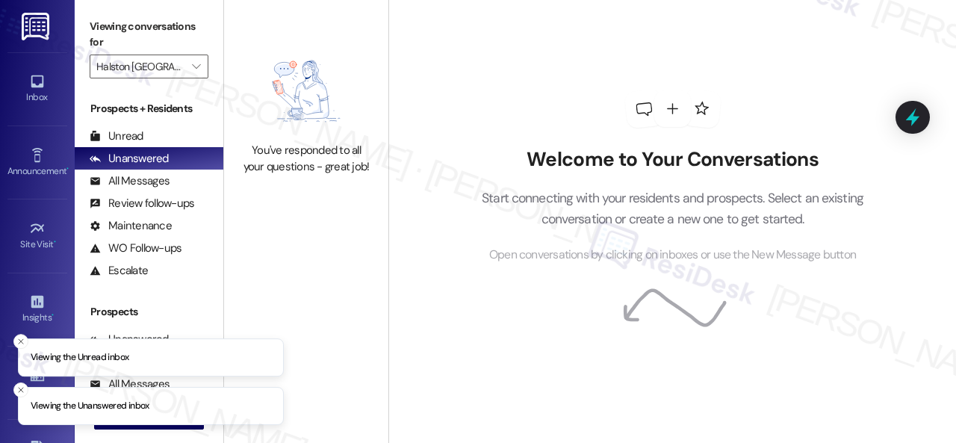  I want to click on div: Prospects, so click(149, 312).